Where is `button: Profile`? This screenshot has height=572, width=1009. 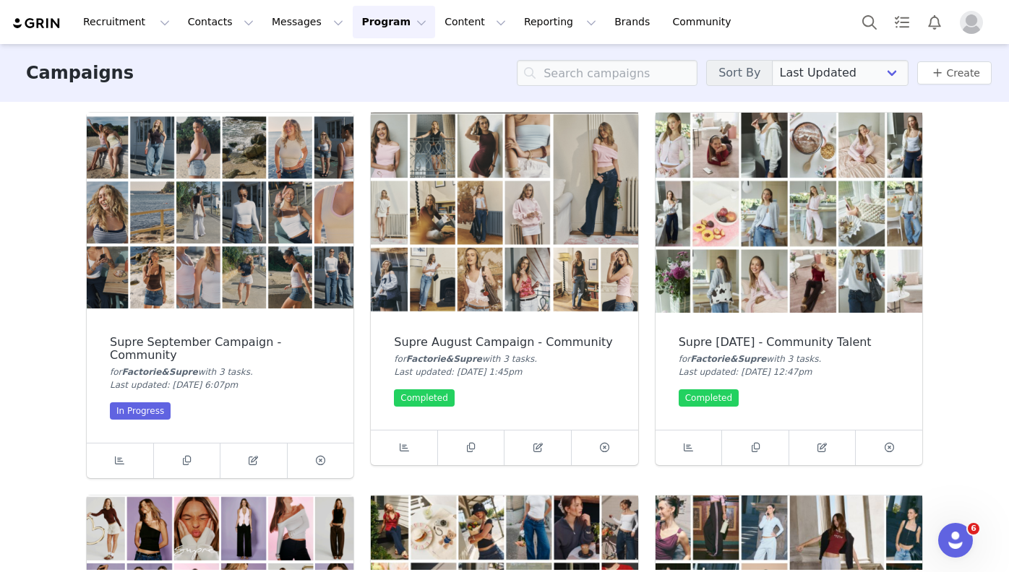
button: Profile is located at coordinates (974, 22).